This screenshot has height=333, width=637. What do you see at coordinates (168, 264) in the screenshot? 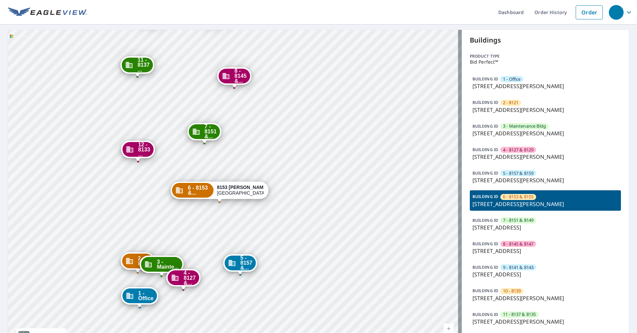
I see `span: 3 - Mainte...` at bounding box center [168, 264].